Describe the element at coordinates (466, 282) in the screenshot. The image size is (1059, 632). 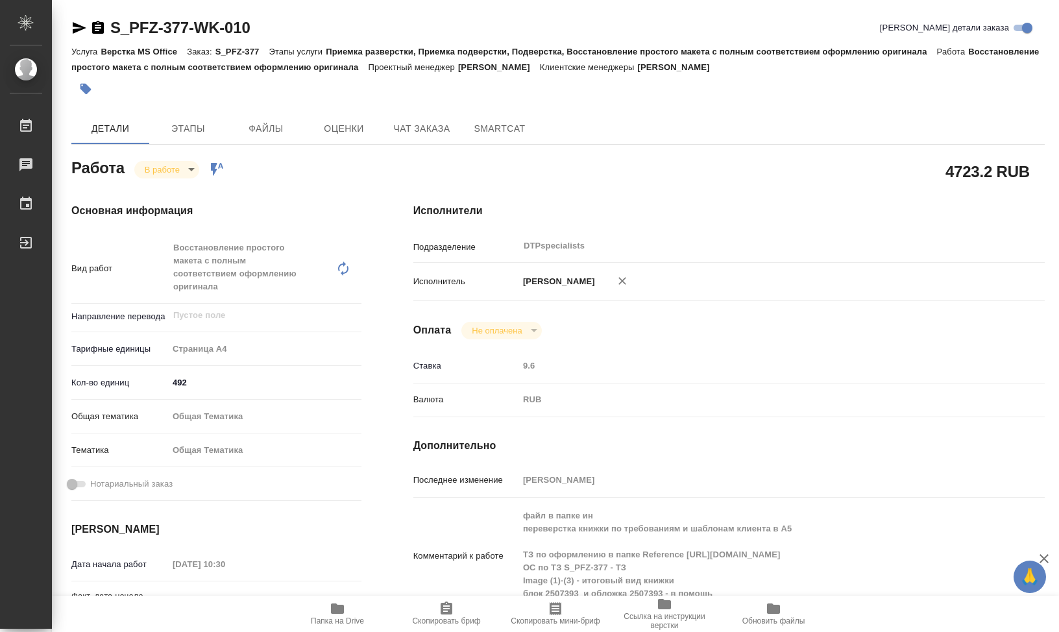
I see `p: Исполнитель` at that location.